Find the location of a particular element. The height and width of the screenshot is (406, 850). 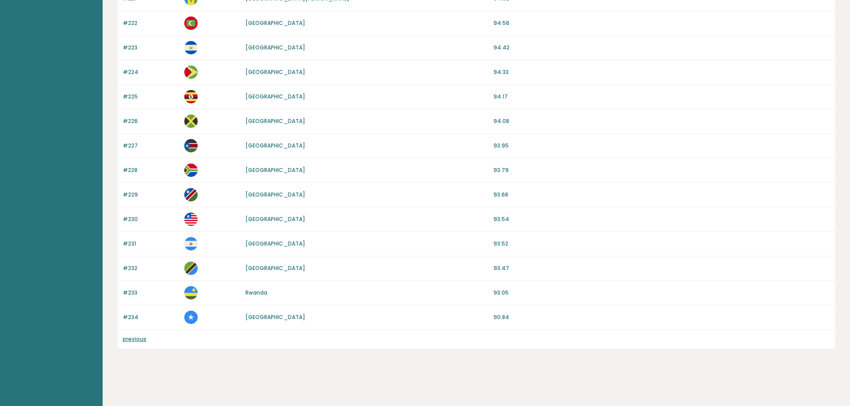

p: #228 is located at coordinates (151, 170).